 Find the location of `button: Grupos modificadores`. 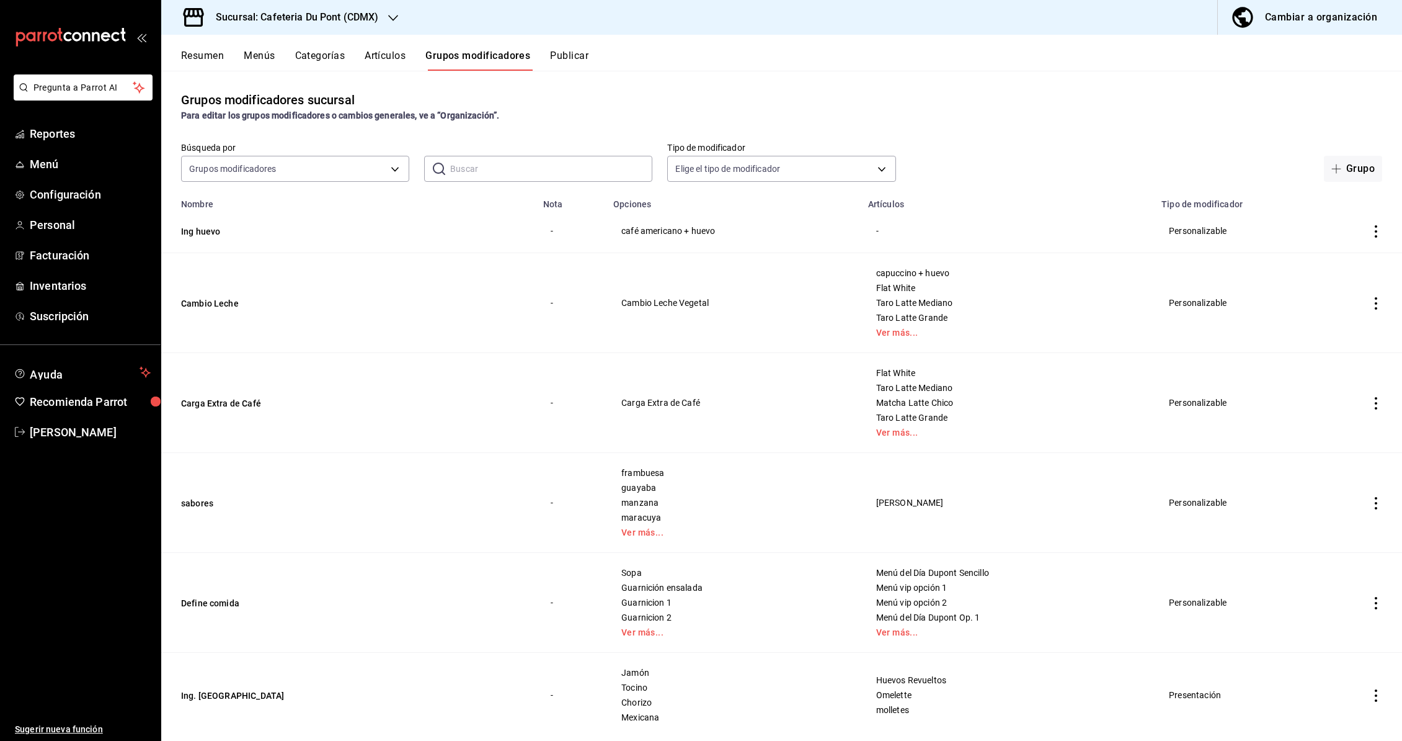

button: Grupos modificadores is located at coordinates (478, 60).